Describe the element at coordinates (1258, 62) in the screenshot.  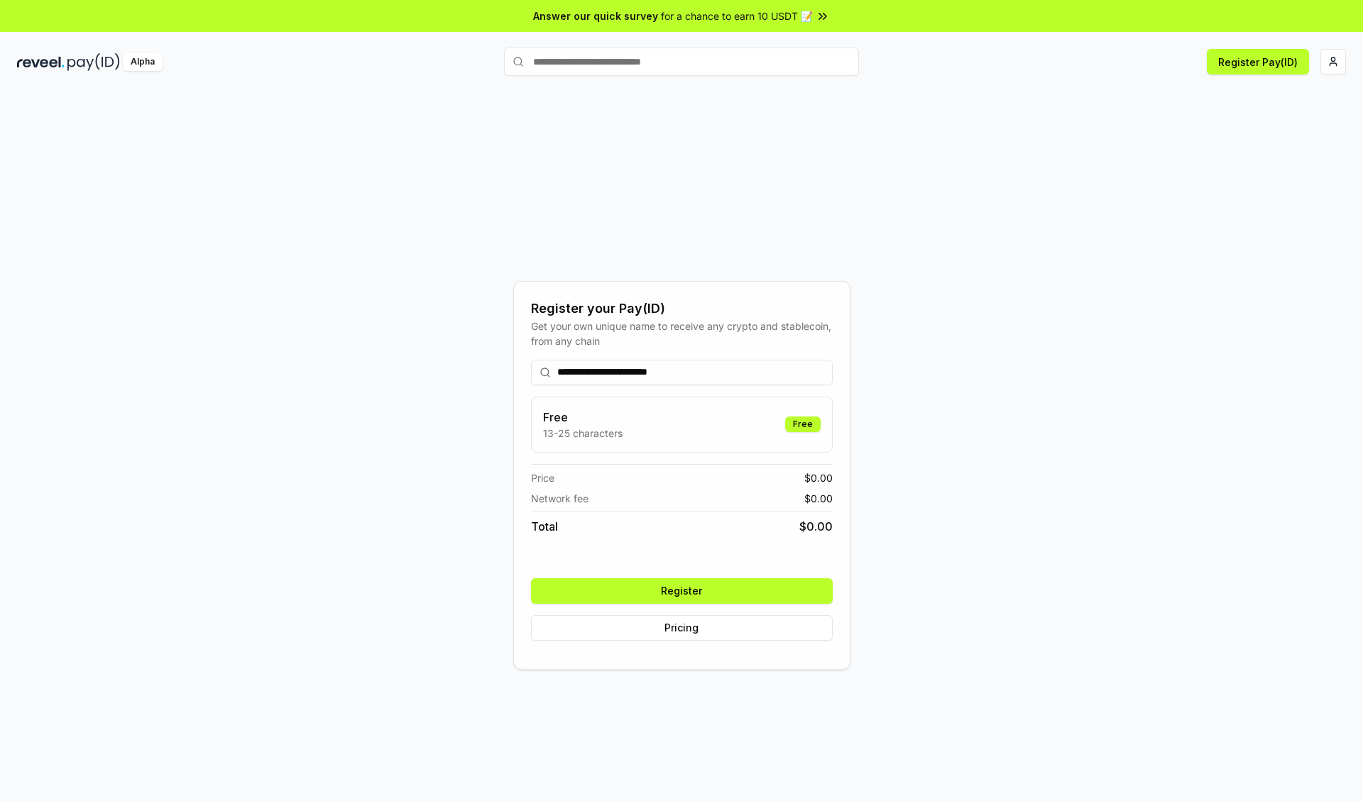
I see `button: Register Pay(ID)` at that location.